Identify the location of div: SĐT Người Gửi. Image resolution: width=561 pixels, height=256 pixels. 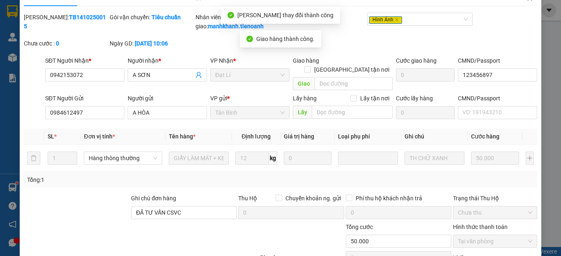
(85, 98).